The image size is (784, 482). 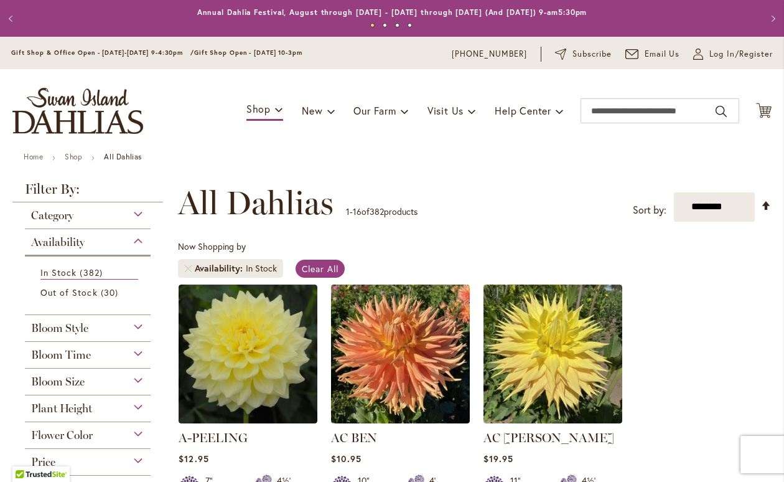 What do you see at coordinates (772, 19) in the screenshot?
I see `button: Next` at bounding box center [772, 19].